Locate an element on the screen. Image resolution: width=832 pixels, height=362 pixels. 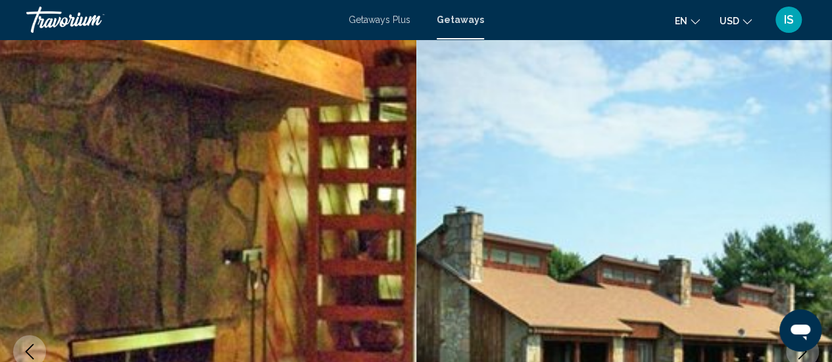
a: Getaways Plus is located at coordinates (379, 20).